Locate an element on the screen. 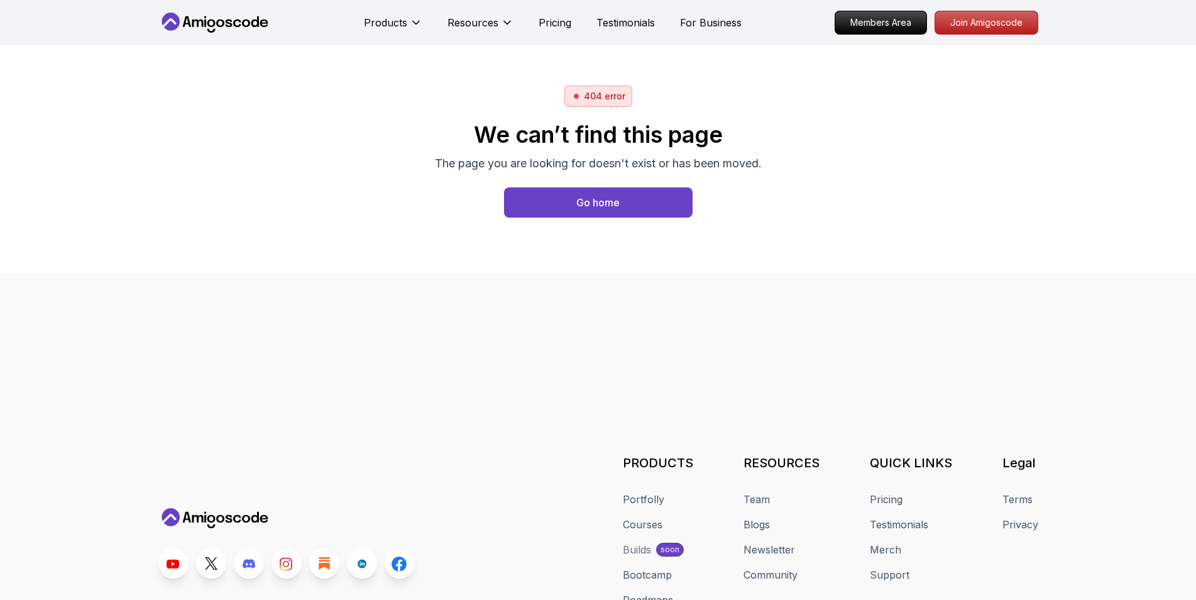 The height and width of the screenshot is (600, 1196). a: Facebook link is located at coordinates (400, 563).